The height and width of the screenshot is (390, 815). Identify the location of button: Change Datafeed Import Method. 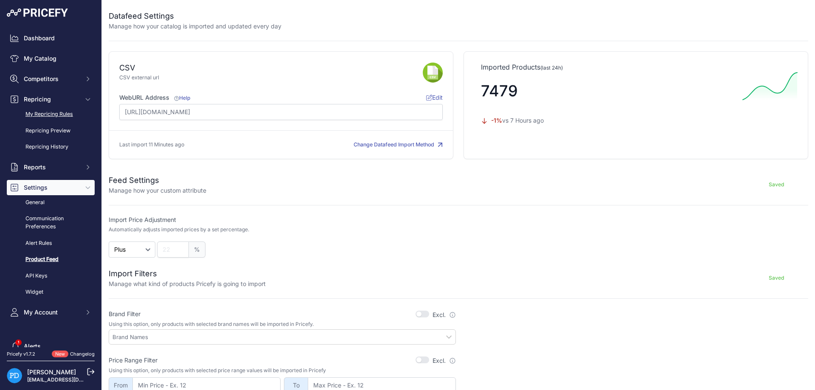
(398, 145).